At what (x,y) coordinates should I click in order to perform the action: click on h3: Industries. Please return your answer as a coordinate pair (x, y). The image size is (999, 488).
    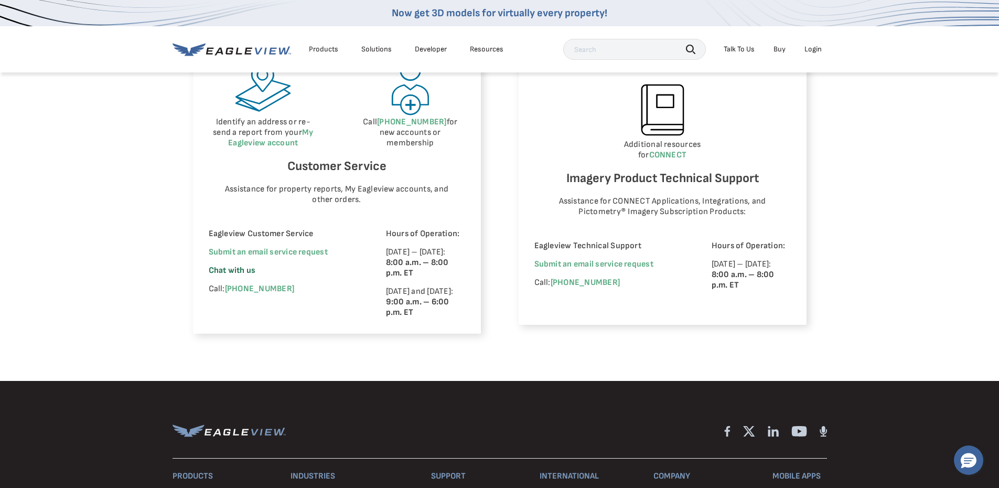
    Looking at the image, I should click on (354, 475).